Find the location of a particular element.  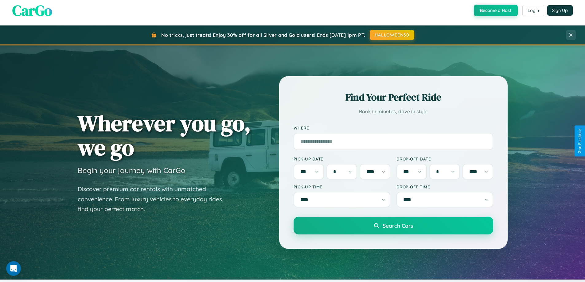

span: CarGo is located at coordinates (32, 10).